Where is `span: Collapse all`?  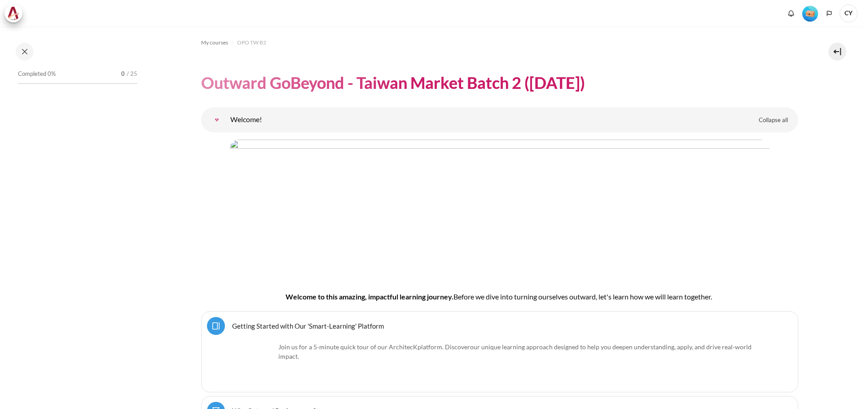 span: Collapse all is located at coordinates (773, 120).